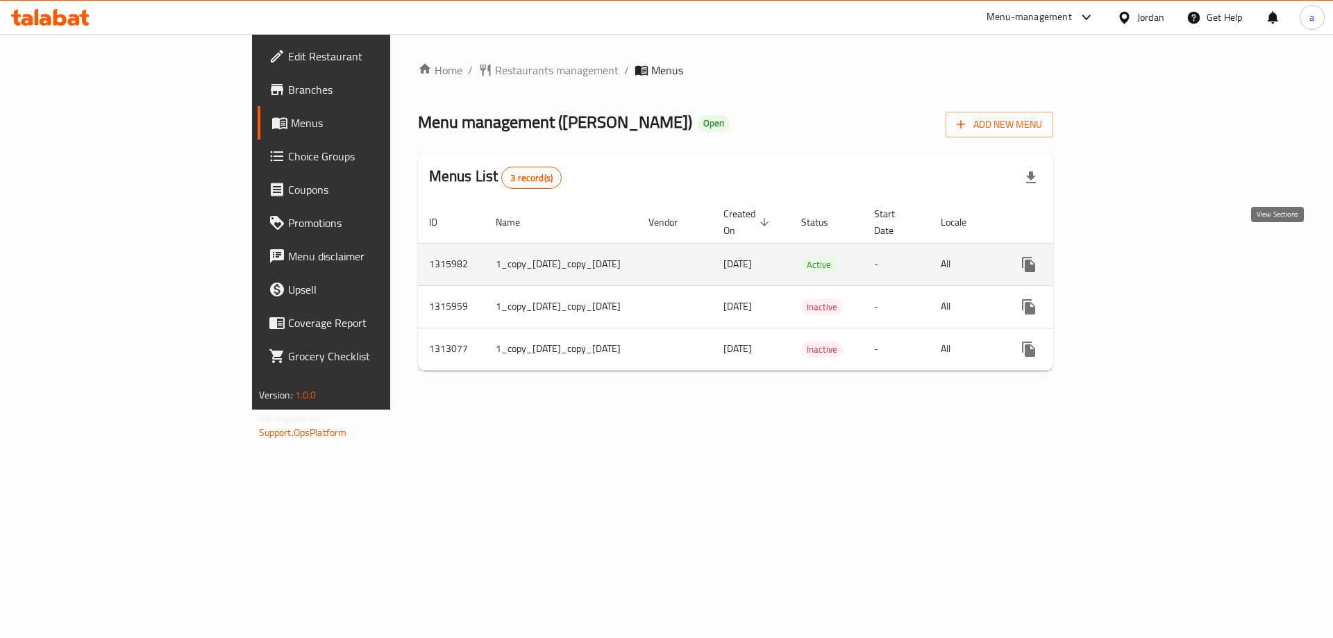 This screenshot has height=638, width=1333. I want to click on span: Edit Restaurant, so click(375, 56).